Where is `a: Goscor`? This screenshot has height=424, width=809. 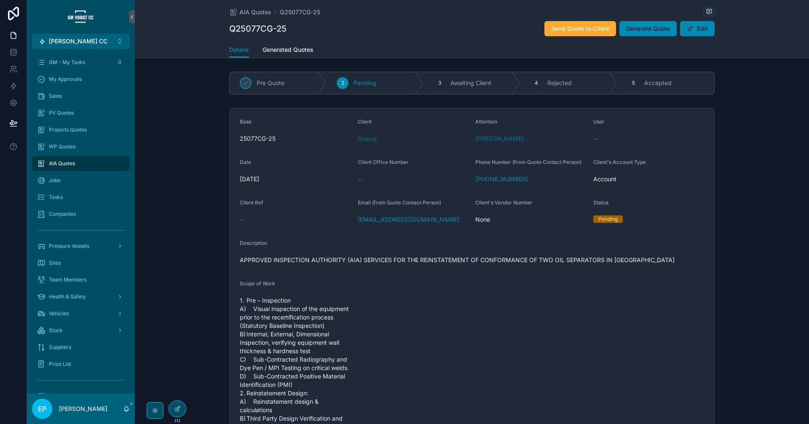 a: Goscor is located at coordinates (367, 139).